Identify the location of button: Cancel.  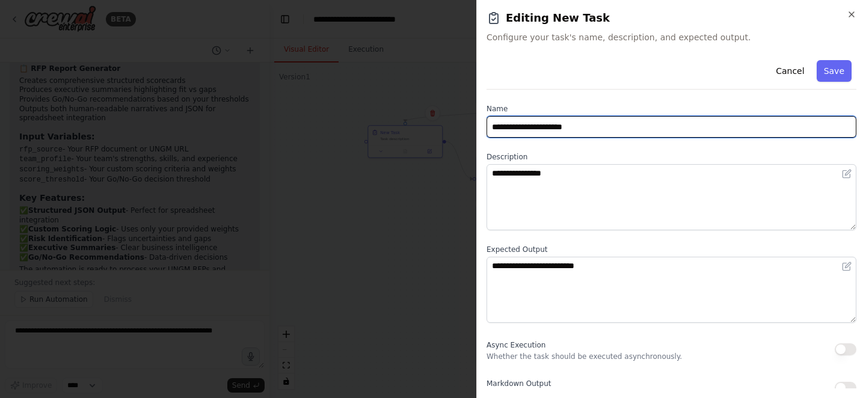
(789, 71).